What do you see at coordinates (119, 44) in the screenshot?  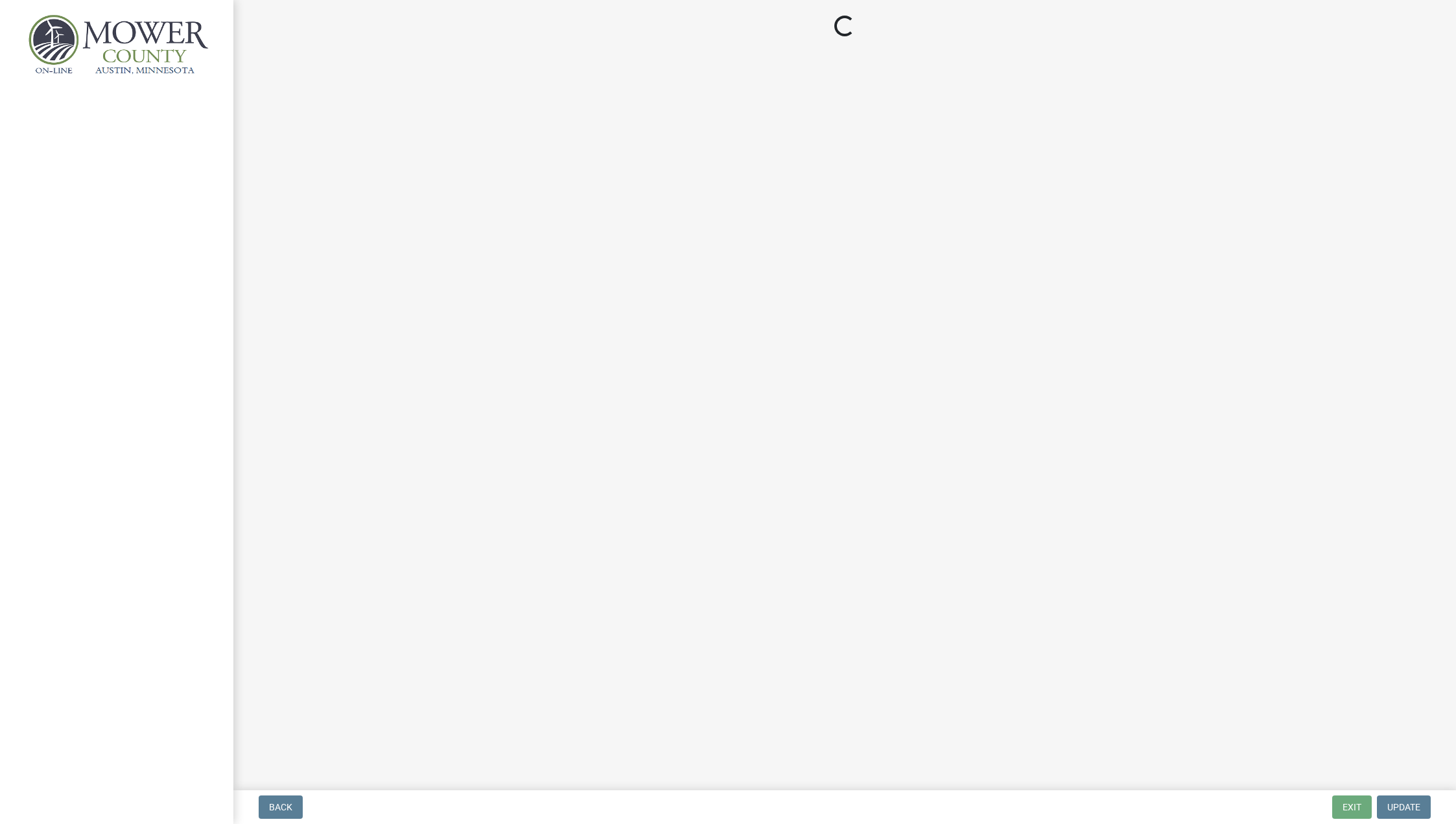 I see `img: Mower County, Minnesota` at bounding box center [119, 44].